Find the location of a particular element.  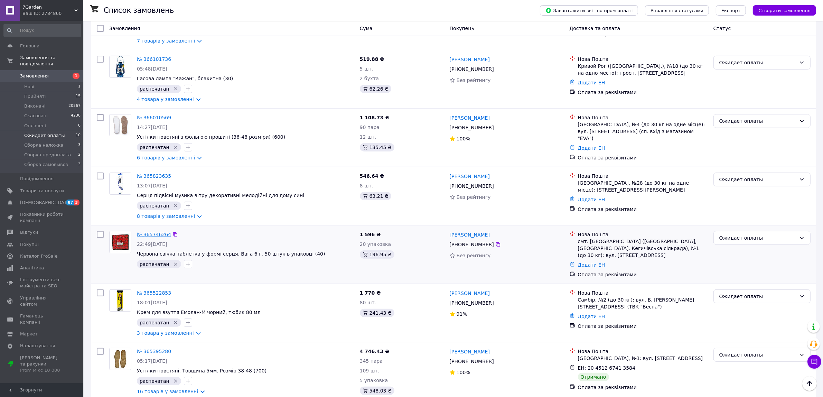

a: Устілки повстяні з фольгою прошиті (36-48 розміри) (600) is located at coordinates (211, 137).